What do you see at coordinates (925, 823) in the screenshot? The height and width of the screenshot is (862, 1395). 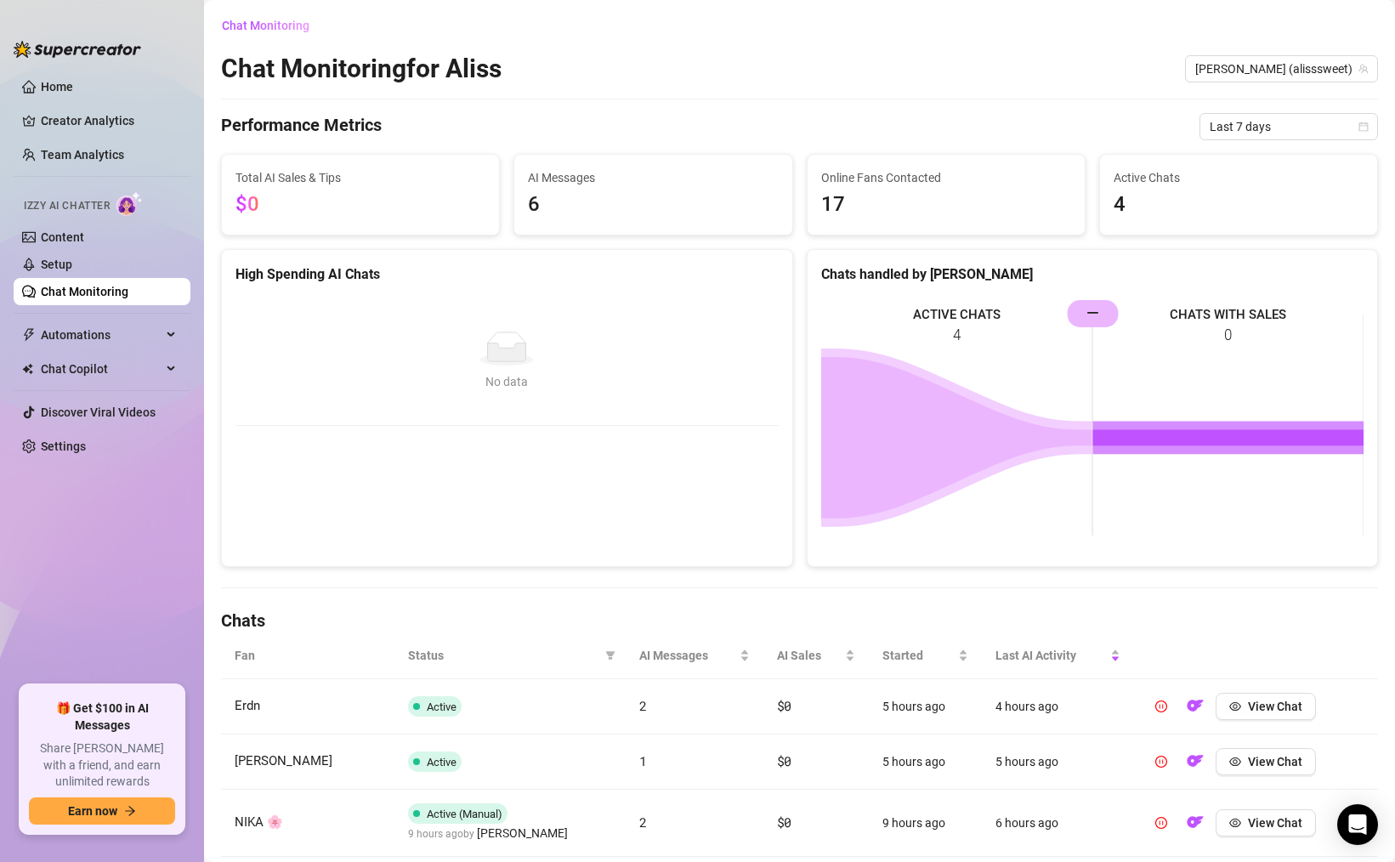 I see `td: 9 hours ago` at bounding box center [925, 823].